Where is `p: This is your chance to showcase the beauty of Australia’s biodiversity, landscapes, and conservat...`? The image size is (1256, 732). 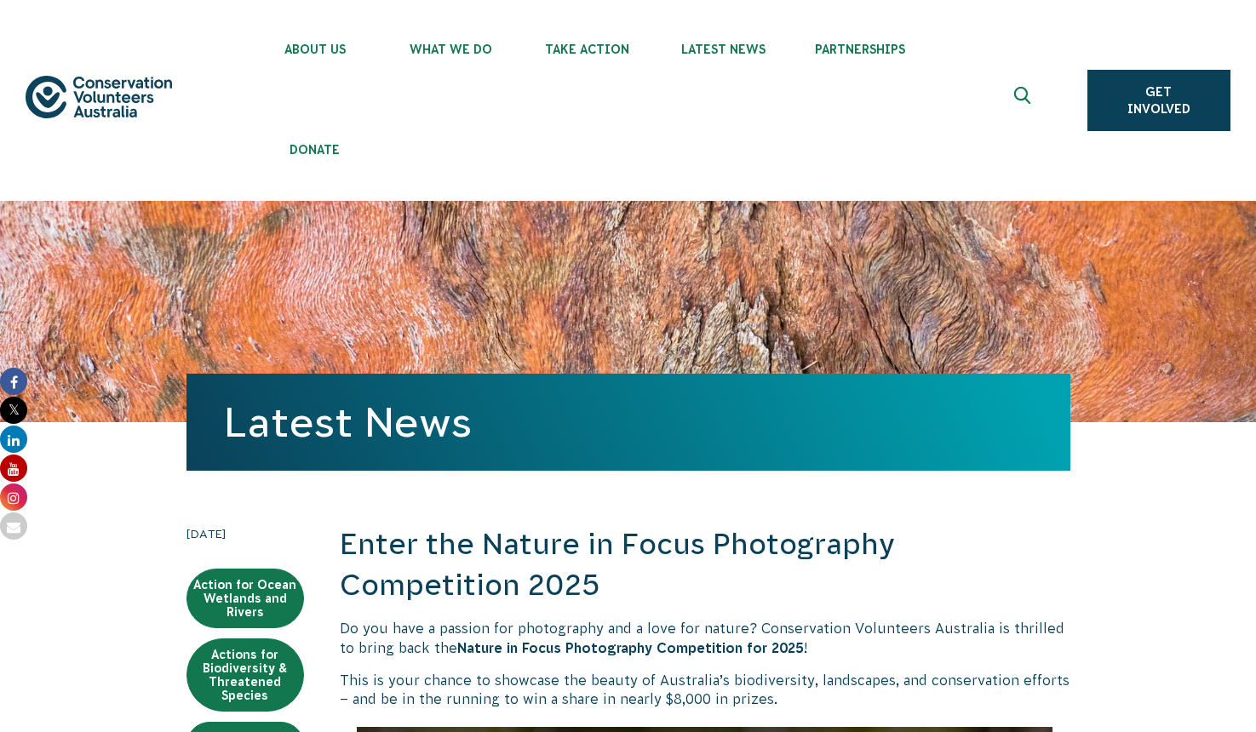 p: This is your chance to showcase the beauty of Australia’s biodiversity, landscapes, and conservat... is located at coordinates (705, 690).